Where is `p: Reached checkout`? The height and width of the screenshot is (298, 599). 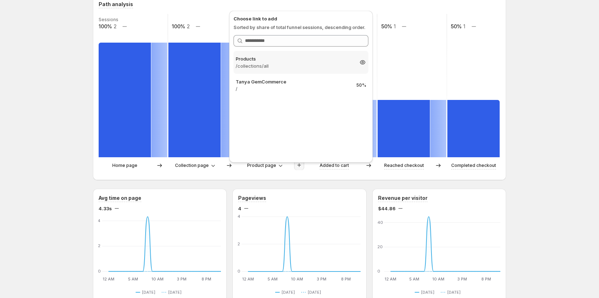 p: Reached checkout is located at coordinates (404, 166).